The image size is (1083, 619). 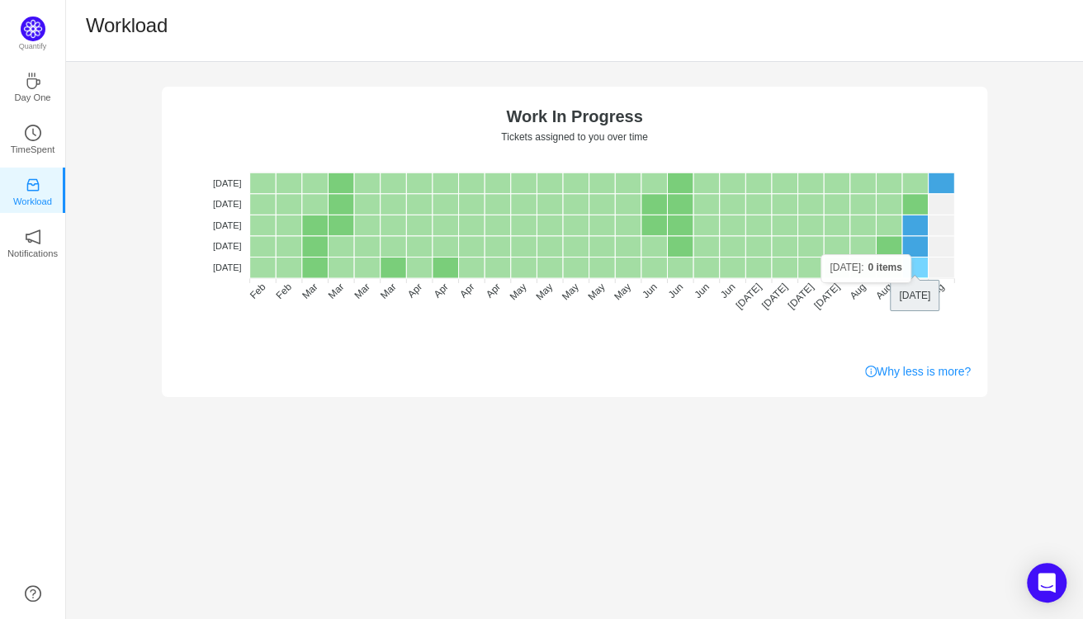 What do you see at coordinates (33, 190) in the screenshot?
I see `a: icon: inboxWorkload` at bounding box center [33, 190].